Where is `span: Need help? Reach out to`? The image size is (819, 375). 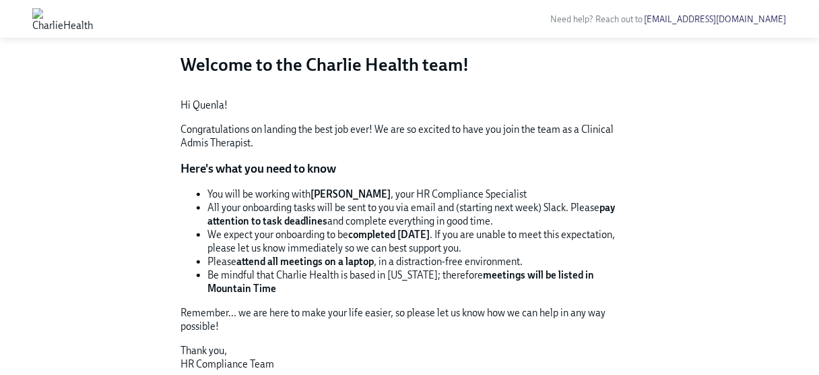
span: Need help? Reach out to is located at coordinates (668, 19).